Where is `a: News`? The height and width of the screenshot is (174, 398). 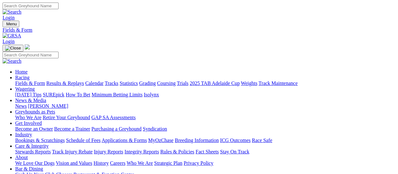
a: News is located at coordinates (21, 106).